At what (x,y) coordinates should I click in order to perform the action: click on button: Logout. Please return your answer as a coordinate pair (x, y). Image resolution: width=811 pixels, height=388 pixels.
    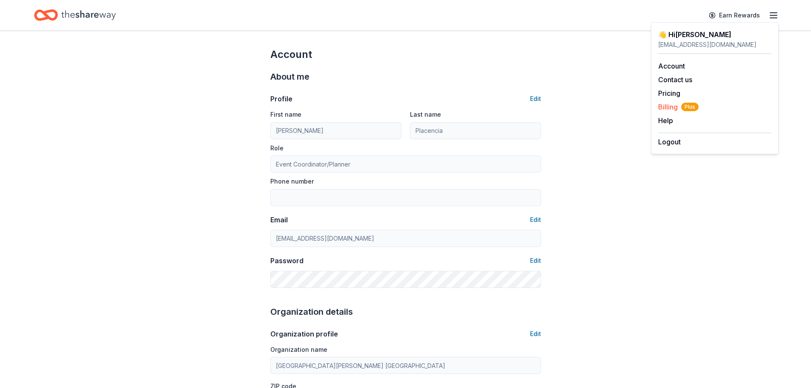
    Looking at the image, I should click on (669, 142).